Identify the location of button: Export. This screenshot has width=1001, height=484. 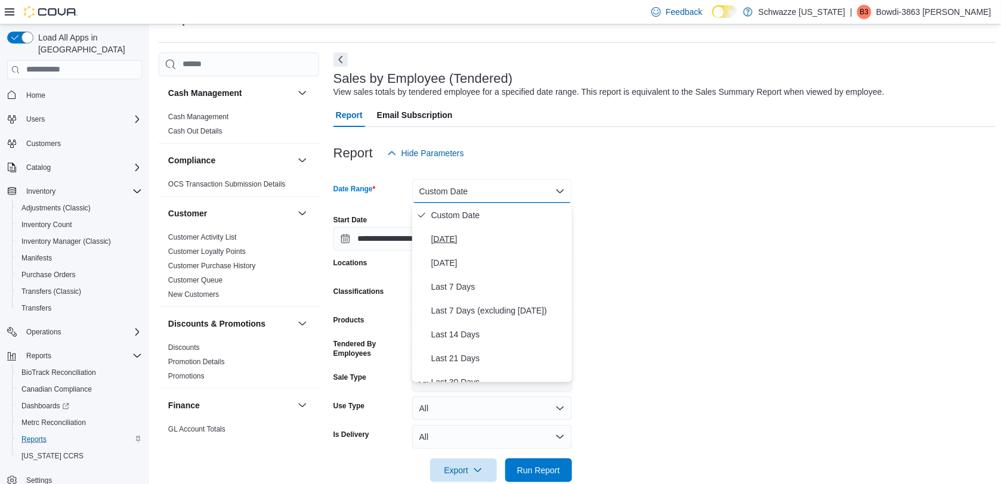
(463, 470).